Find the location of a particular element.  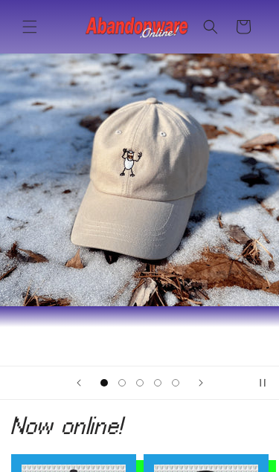

button: Previous slide is located at coordinates (79, 382).